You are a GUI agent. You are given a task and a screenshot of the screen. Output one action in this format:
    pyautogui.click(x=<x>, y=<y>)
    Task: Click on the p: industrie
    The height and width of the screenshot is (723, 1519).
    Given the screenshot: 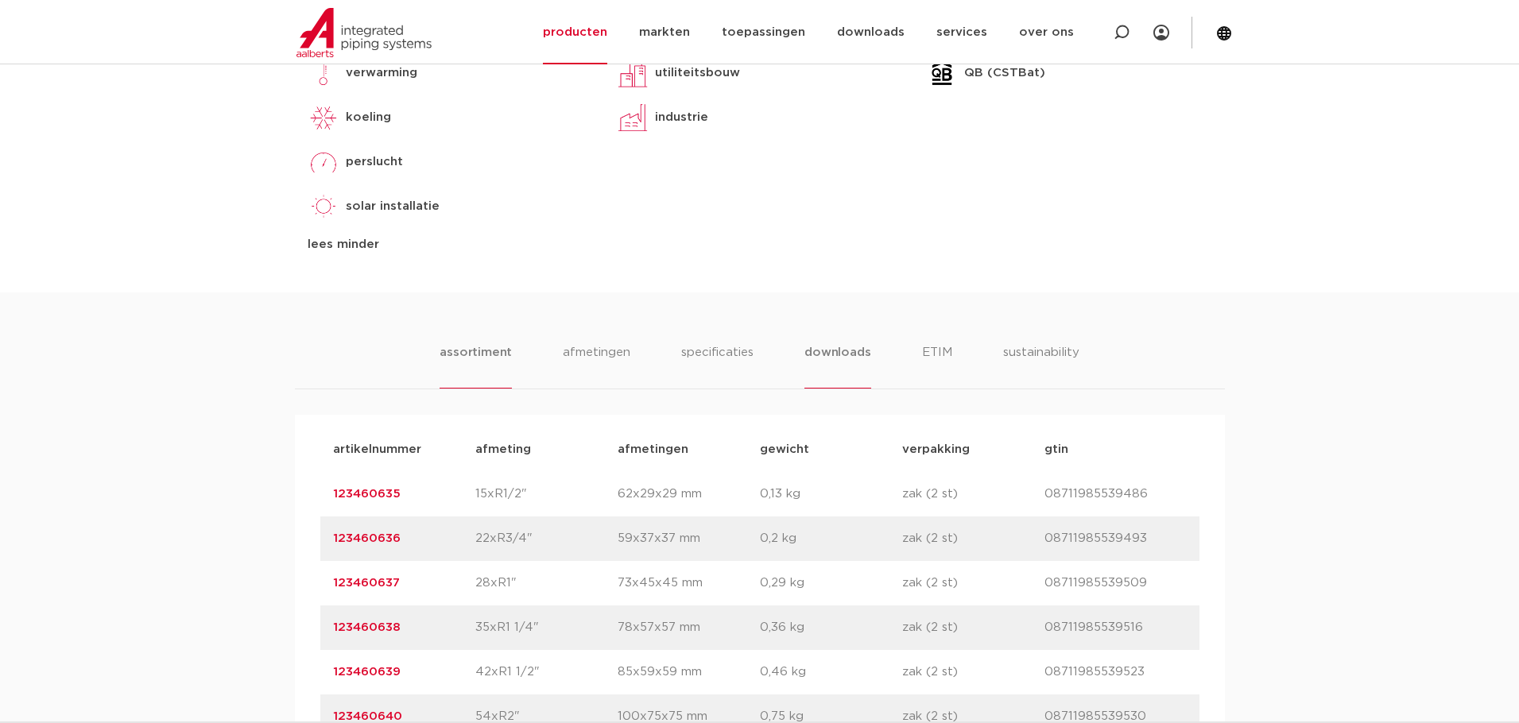 What is the action you would take?
    pyautogui.click(x=681, y=118)
    